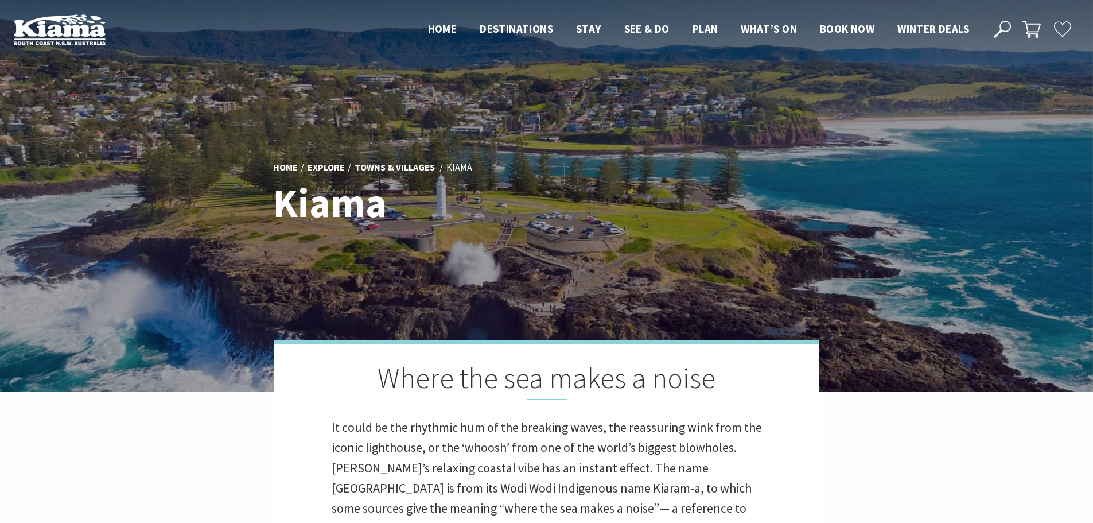 This screenshot has height=523, width=1093. I want to click on h2: Where the sea makes a noise, so click(547, 381).